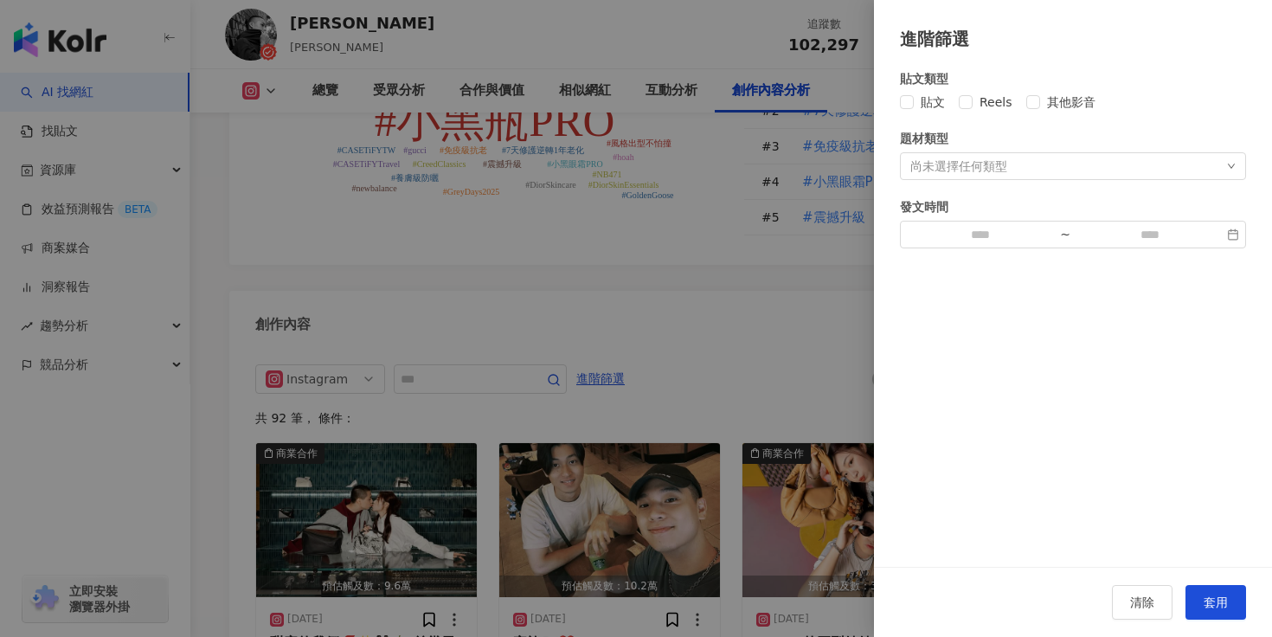 The width and height of the screenshot is (1272, 637). What do you see at coordinates (996, 102) in the screenshot?
I see `span: Reels` at bounding box center [996, 102].